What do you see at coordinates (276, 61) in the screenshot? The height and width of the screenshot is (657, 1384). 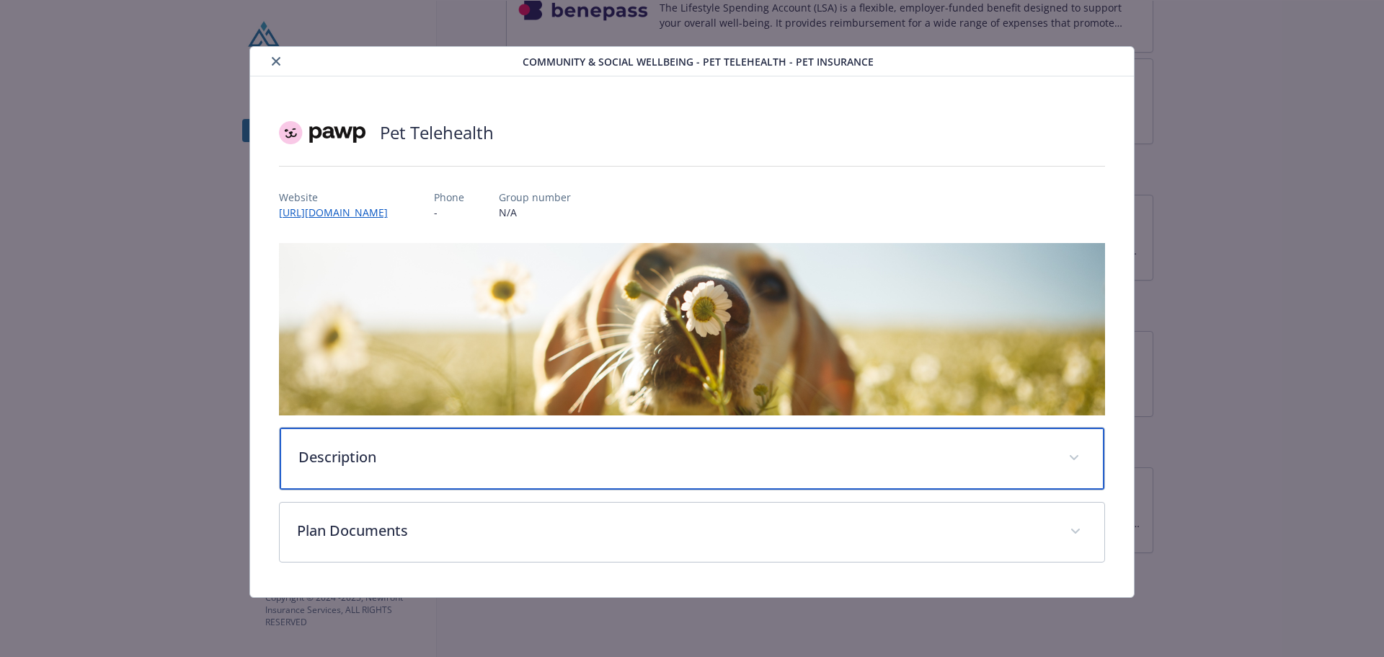 I see `button: close` at bounding box center [276, 61].